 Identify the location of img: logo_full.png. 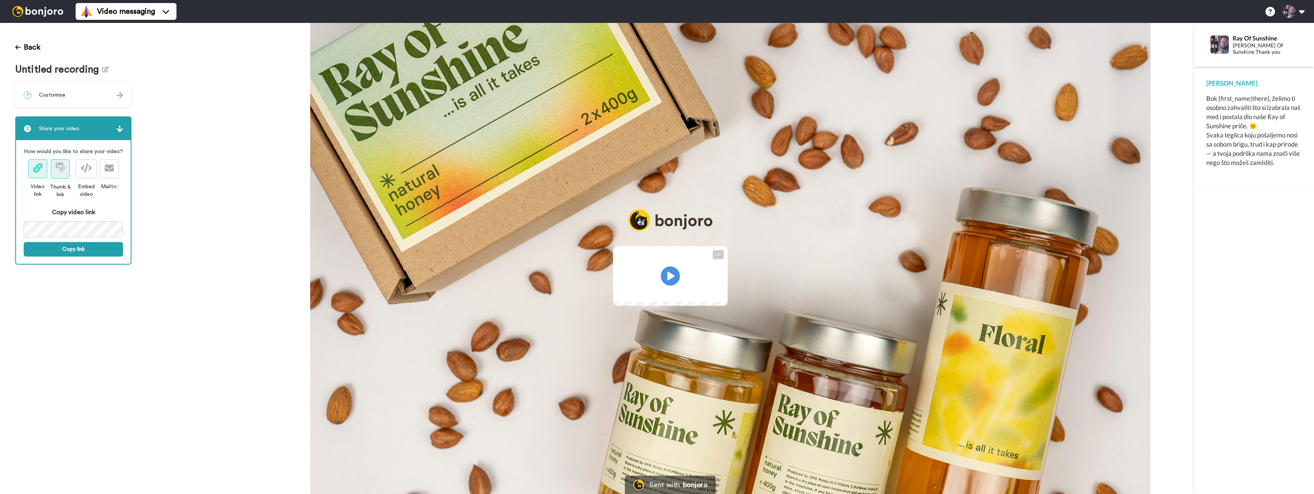
(671, 220).